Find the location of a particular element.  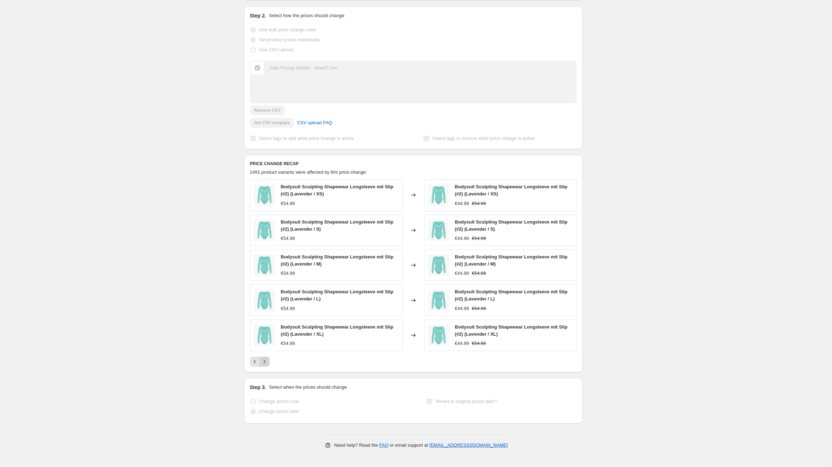

span: Change prices now is located at coordinates (279, 401).